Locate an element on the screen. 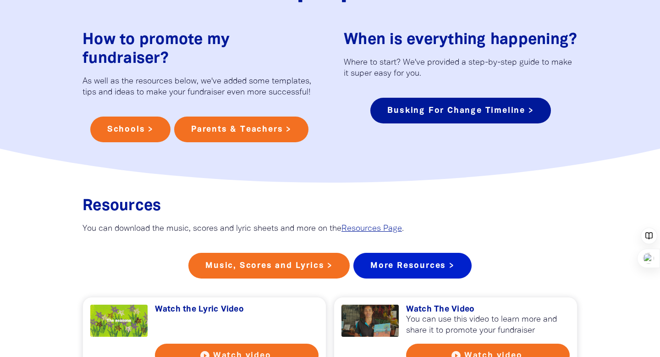 The width and height of the screenshot is (660, 357). a: Parents & Teachers > is located at coordinates (241, 129).